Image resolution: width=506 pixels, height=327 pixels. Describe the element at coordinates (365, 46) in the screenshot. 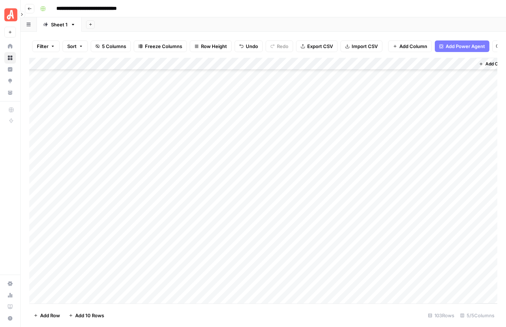

I see `span: Import CSV` at that location.